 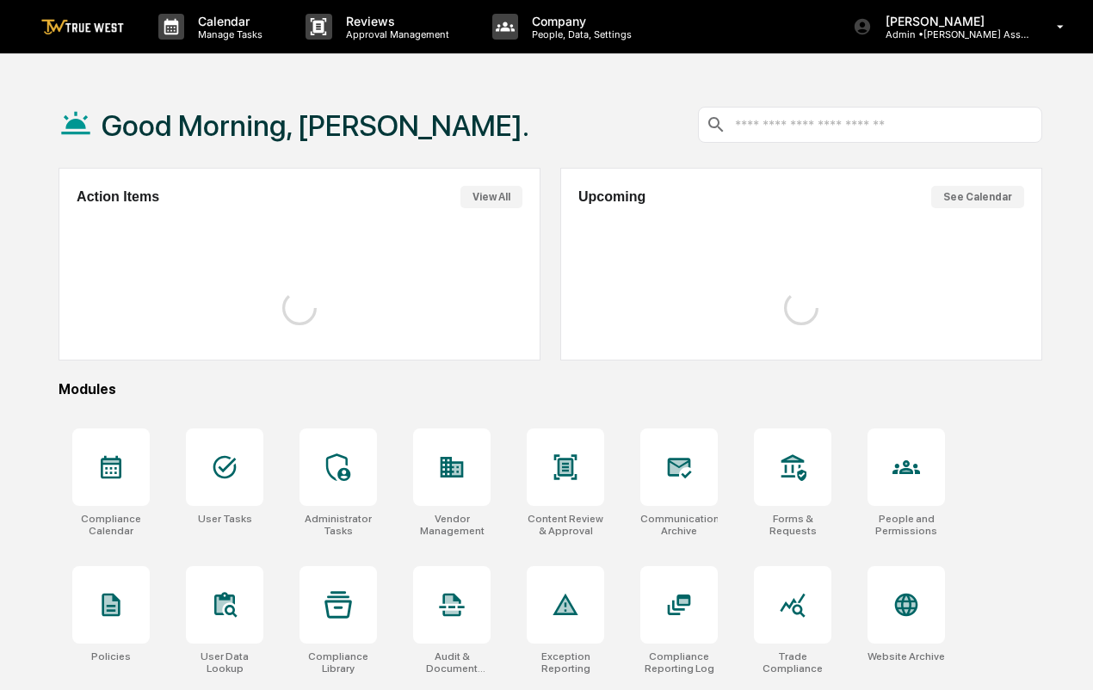 What do you see at coordinates (395, 21) in the screenshot?
I see `p: Reviews` at bounding box center [395, 21].